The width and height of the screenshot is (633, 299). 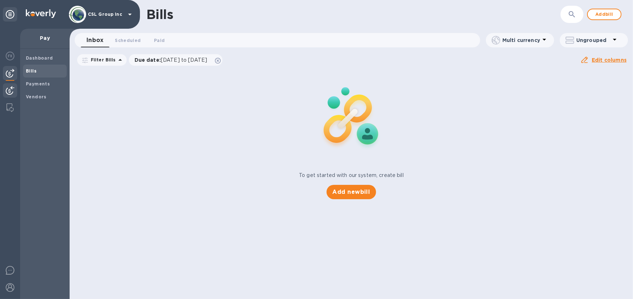 I want to click on p: Multi currency, so click(x=521, y=40).